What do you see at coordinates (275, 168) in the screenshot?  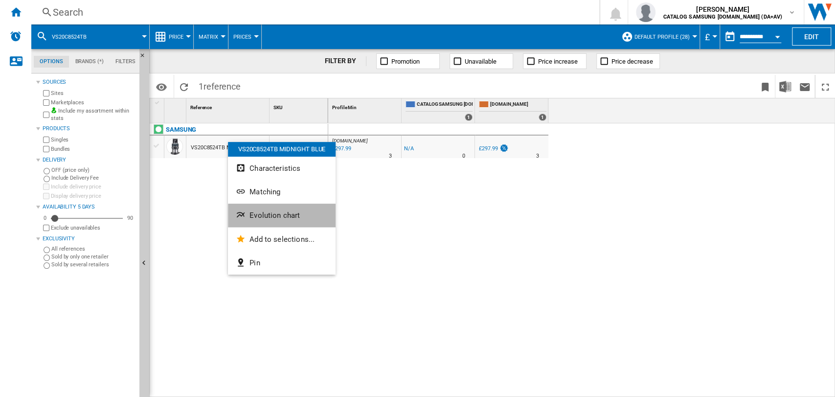 I see `span: Characteristics` at bounding box center [275, 168].